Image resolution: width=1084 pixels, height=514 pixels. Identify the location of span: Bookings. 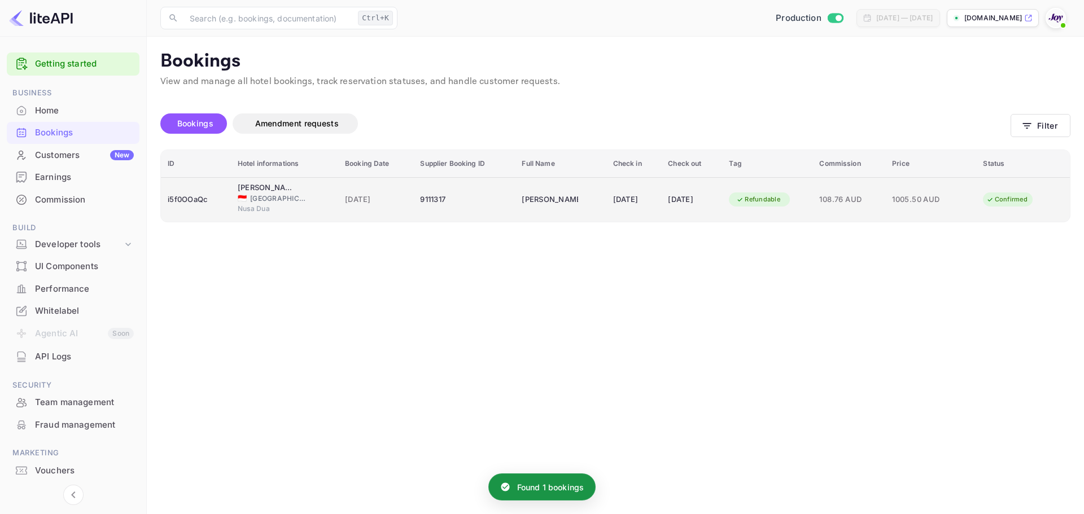
(195, 123).